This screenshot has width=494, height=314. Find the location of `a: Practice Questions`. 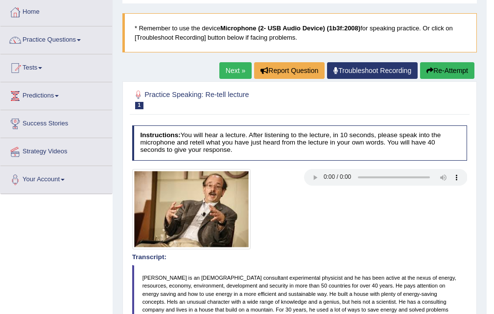

a: Practice Questions is located at coordinates (56, 39).